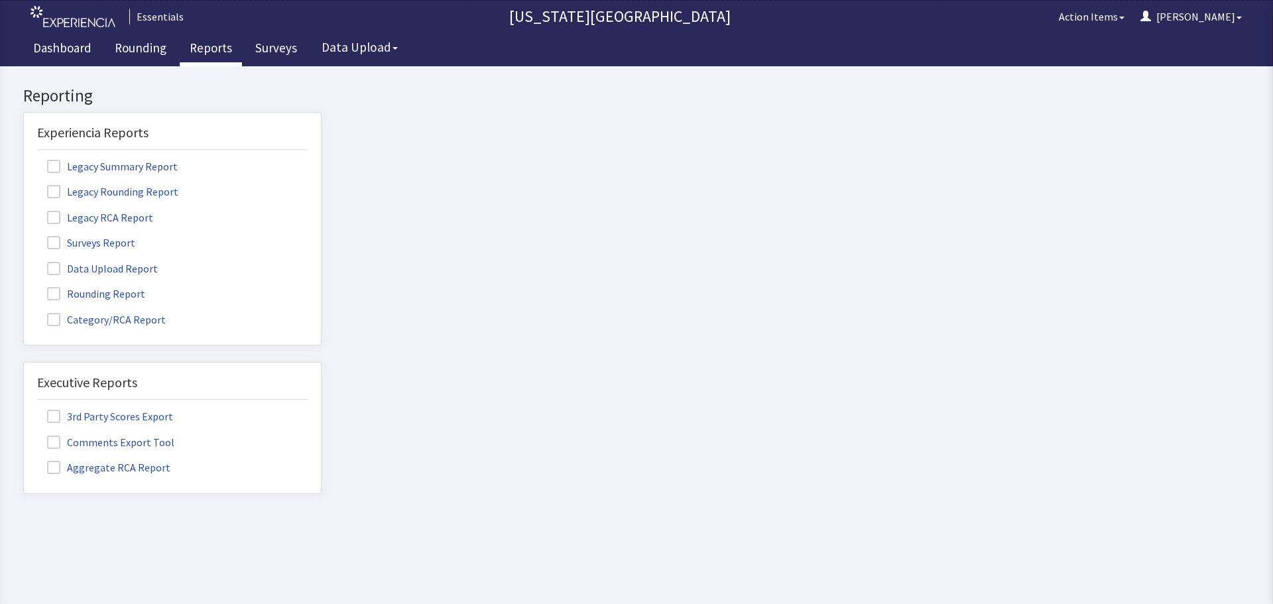  Describe the element at coordinates (101, 151) in the screenshot. I see `label: Legacy RCA Report` at that location.